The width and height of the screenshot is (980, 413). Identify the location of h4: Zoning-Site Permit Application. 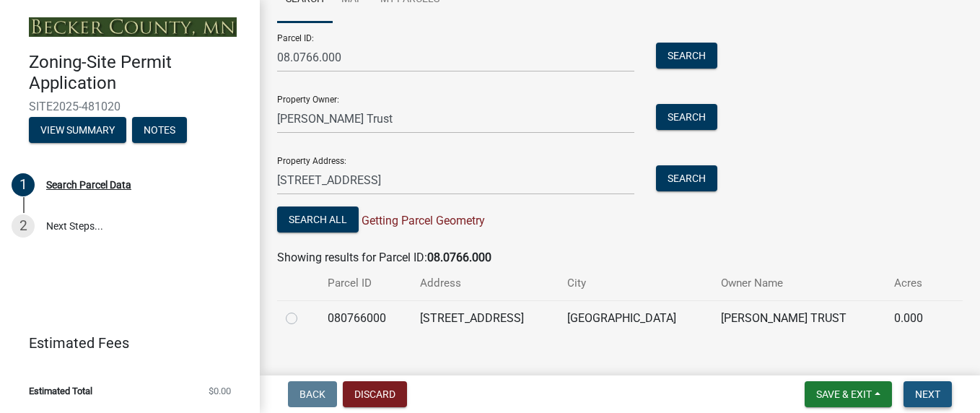
(138, 73).